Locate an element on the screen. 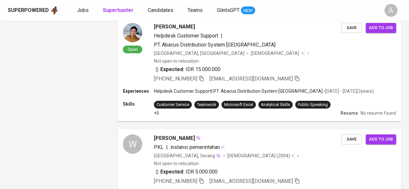 Image resolution: width=409 pixels, height=189 pixels. span: GlintsGPT is located at coordinates (228, 10).